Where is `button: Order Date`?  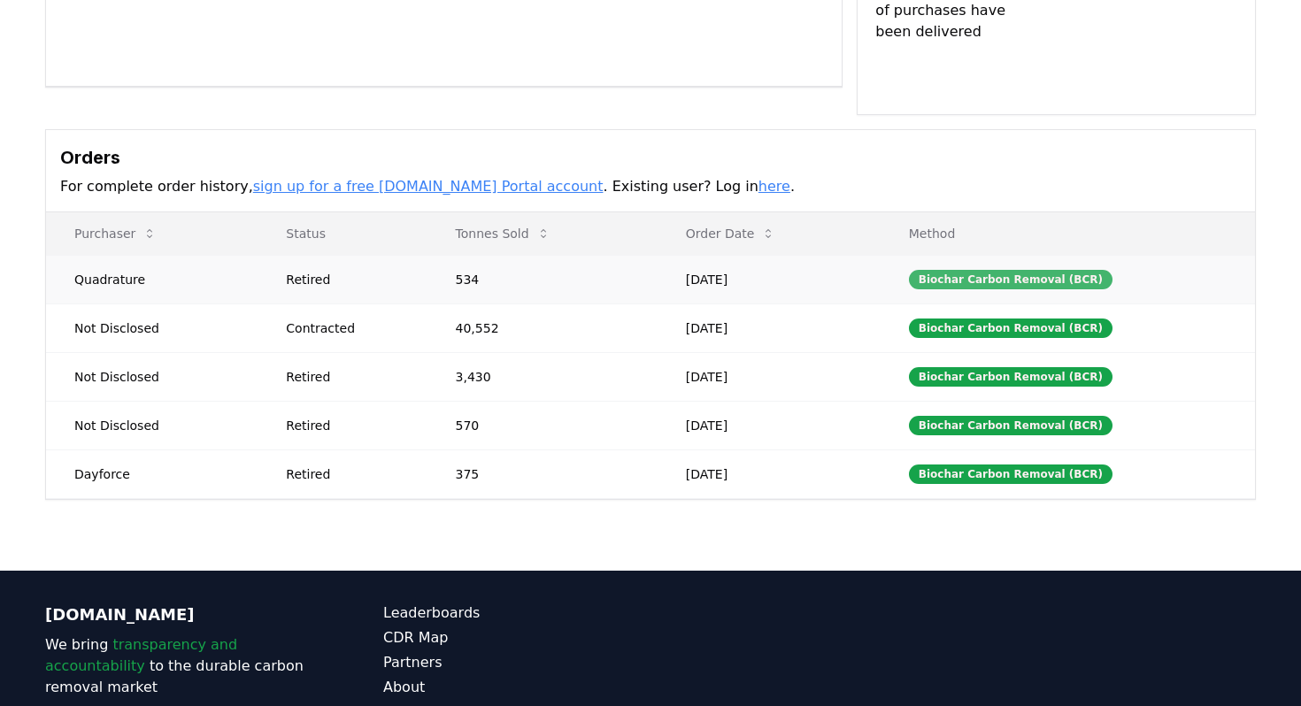
button: Order Date is located at coordinates (731, 234).